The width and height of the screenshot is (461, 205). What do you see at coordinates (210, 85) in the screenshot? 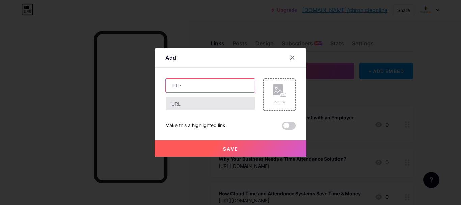
I see `input: Title` at bounding box center [210, 85].